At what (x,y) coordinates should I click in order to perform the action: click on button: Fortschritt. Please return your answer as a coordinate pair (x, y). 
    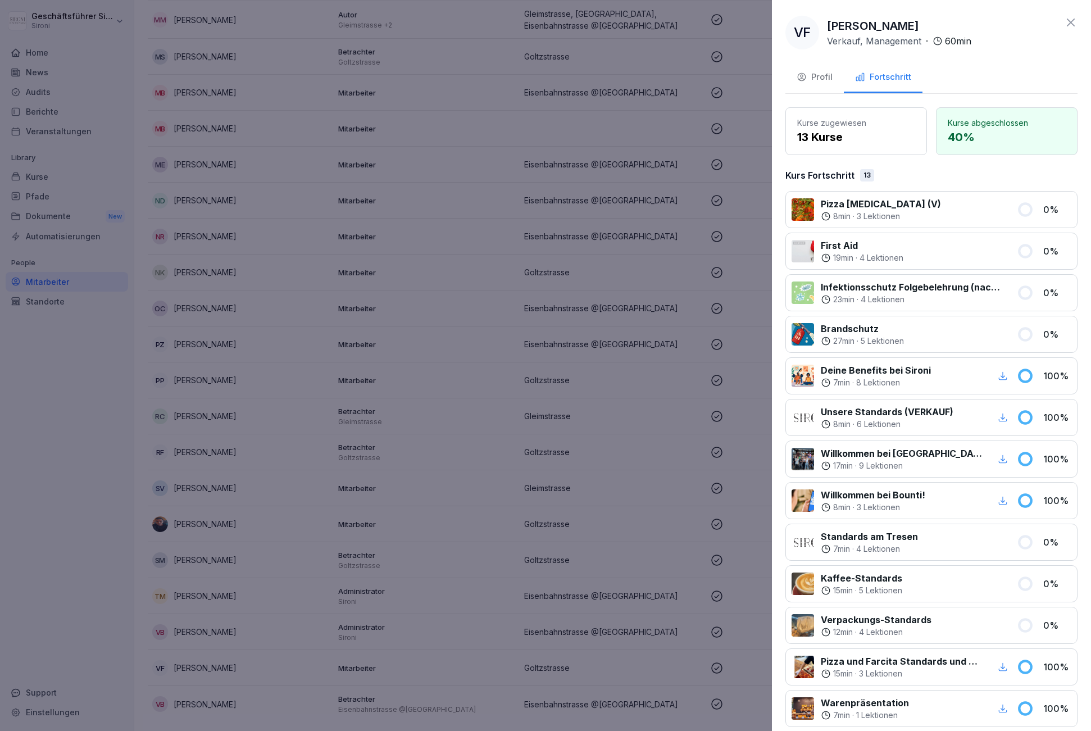
    Looking at the image, I should click on (883, 78).